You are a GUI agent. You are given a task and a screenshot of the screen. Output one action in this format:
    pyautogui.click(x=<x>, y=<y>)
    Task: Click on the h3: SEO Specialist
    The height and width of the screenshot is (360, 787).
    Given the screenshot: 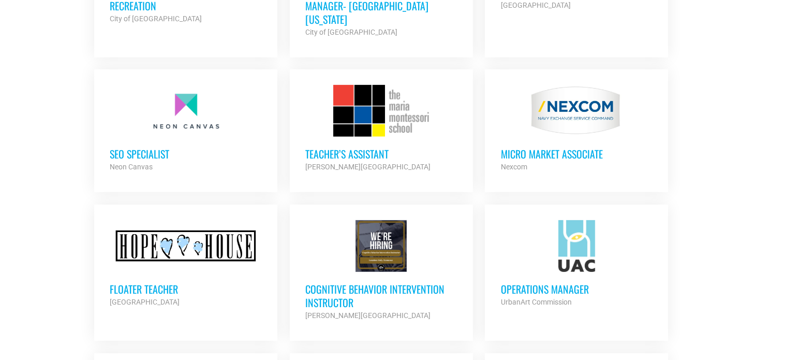 What is the action you would take?
    pyautogui.click(x=186, y=154)
    